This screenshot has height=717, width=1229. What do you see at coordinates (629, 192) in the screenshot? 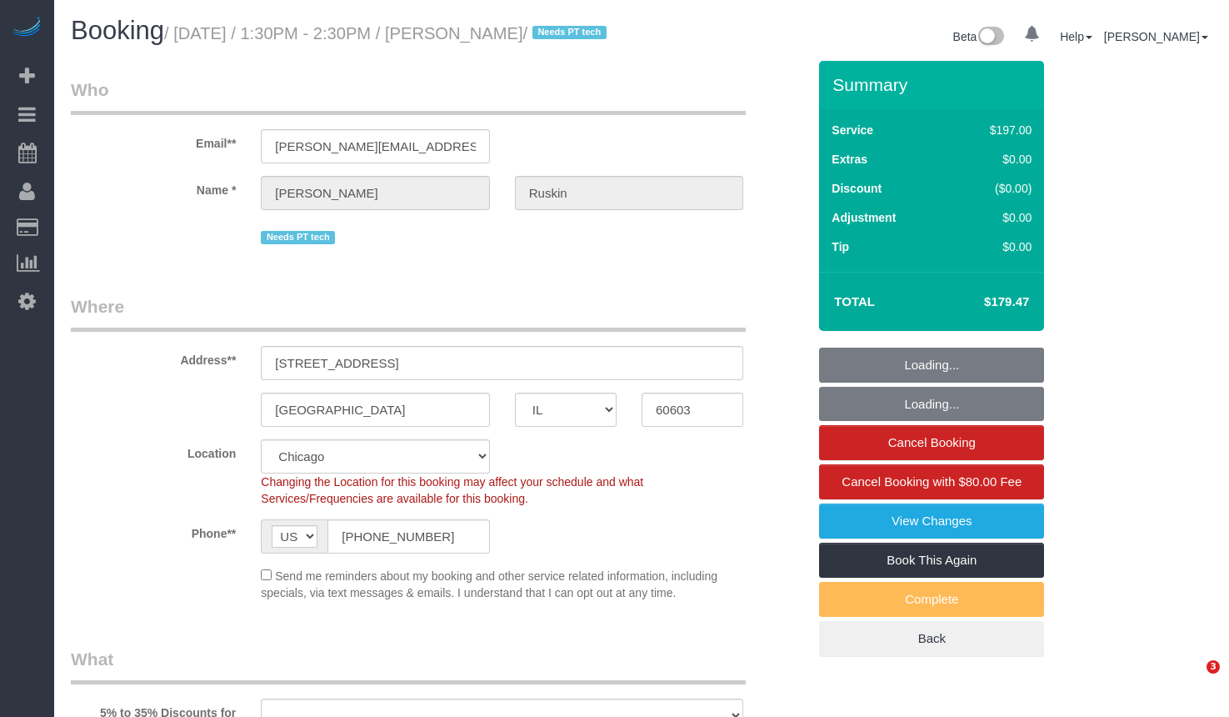
I see `input: Last Name*` at bounding box center [629, 192].